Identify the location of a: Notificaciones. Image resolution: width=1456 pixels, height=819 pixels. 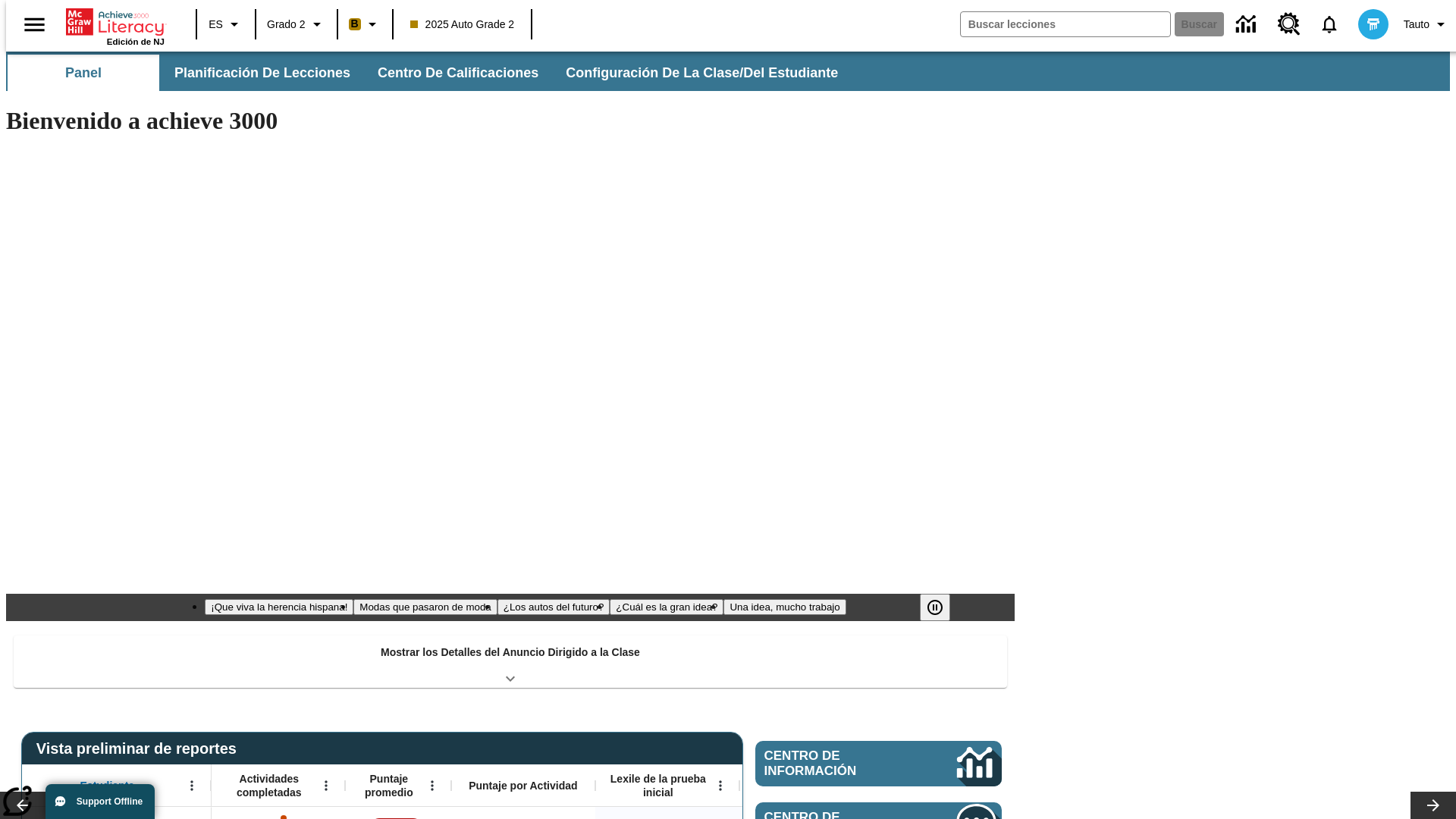
(1330, 24).